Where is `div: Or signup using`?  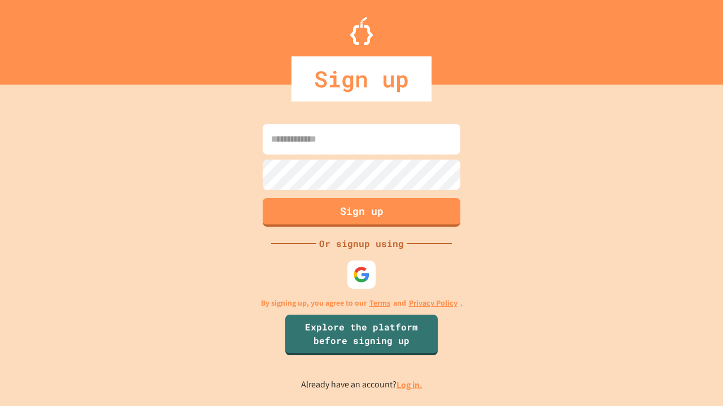 div: Or signup using is located at coordinates (361, 244).